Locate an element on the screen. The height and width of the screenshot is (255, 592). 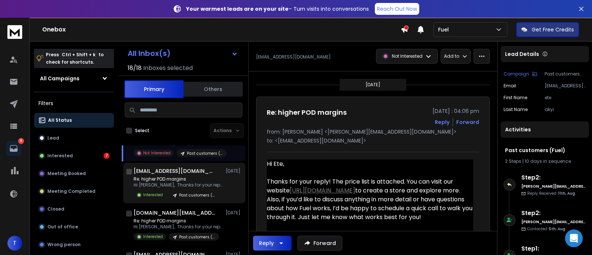
div: Also, if you’d like to discuss anything in more detail or have questions about how Fuel works, I’... is located at coordinates (370, 208).